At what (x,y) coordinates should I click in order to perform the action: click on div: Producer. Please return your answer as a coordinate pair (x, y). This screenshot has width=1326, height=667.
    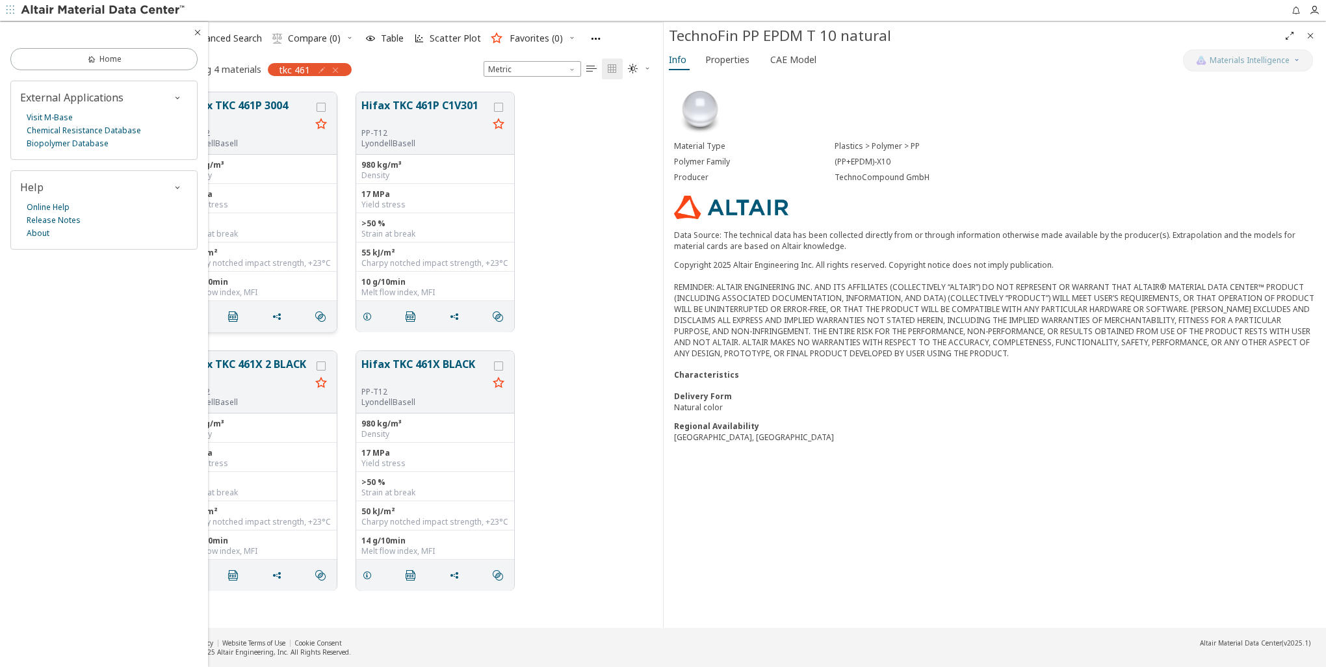
    Looking at the image, I should click on (754, 177).